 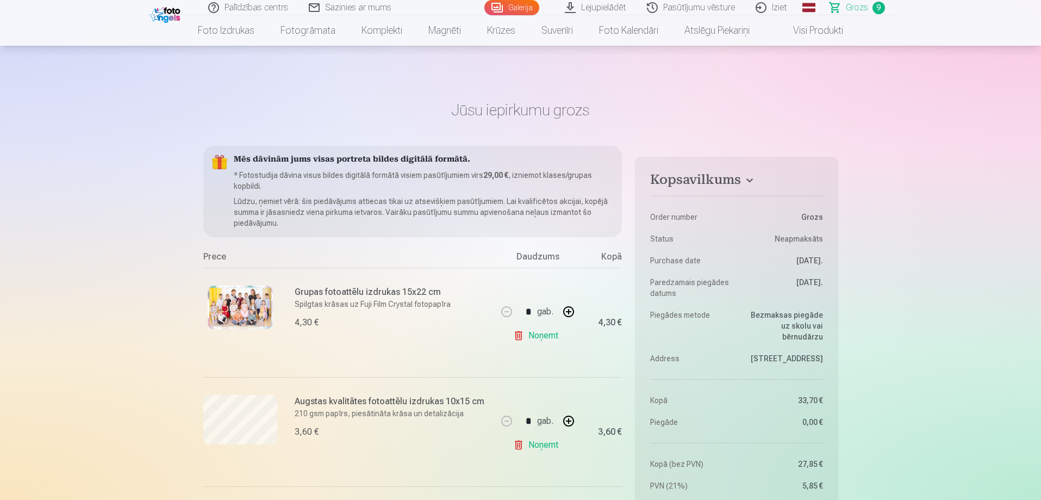 What do you see at coordinates (717, 30) in the screenshot?
I see `a: Atslēgu piekariņi` at bounding box center [717, 30].